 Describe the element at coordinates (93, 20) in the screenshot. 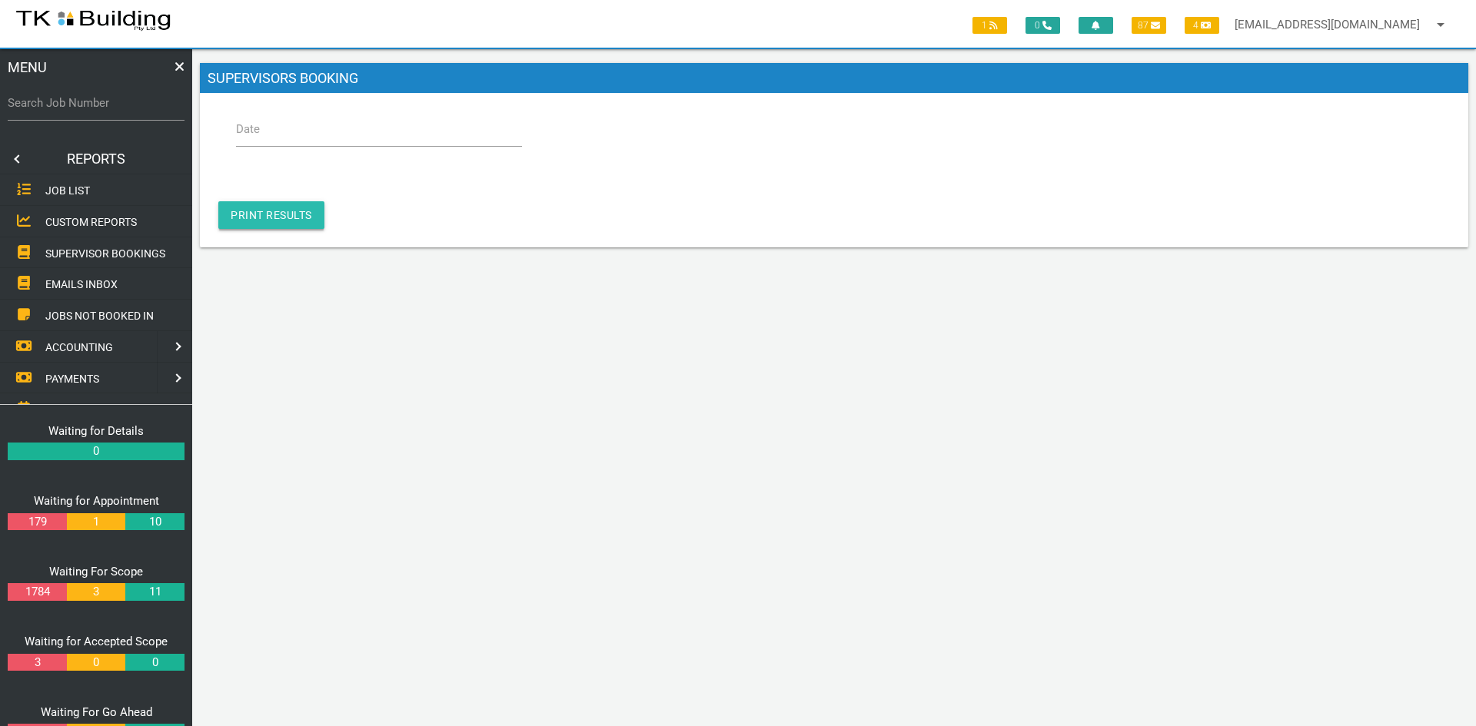

I see `img: s3file` at that location.